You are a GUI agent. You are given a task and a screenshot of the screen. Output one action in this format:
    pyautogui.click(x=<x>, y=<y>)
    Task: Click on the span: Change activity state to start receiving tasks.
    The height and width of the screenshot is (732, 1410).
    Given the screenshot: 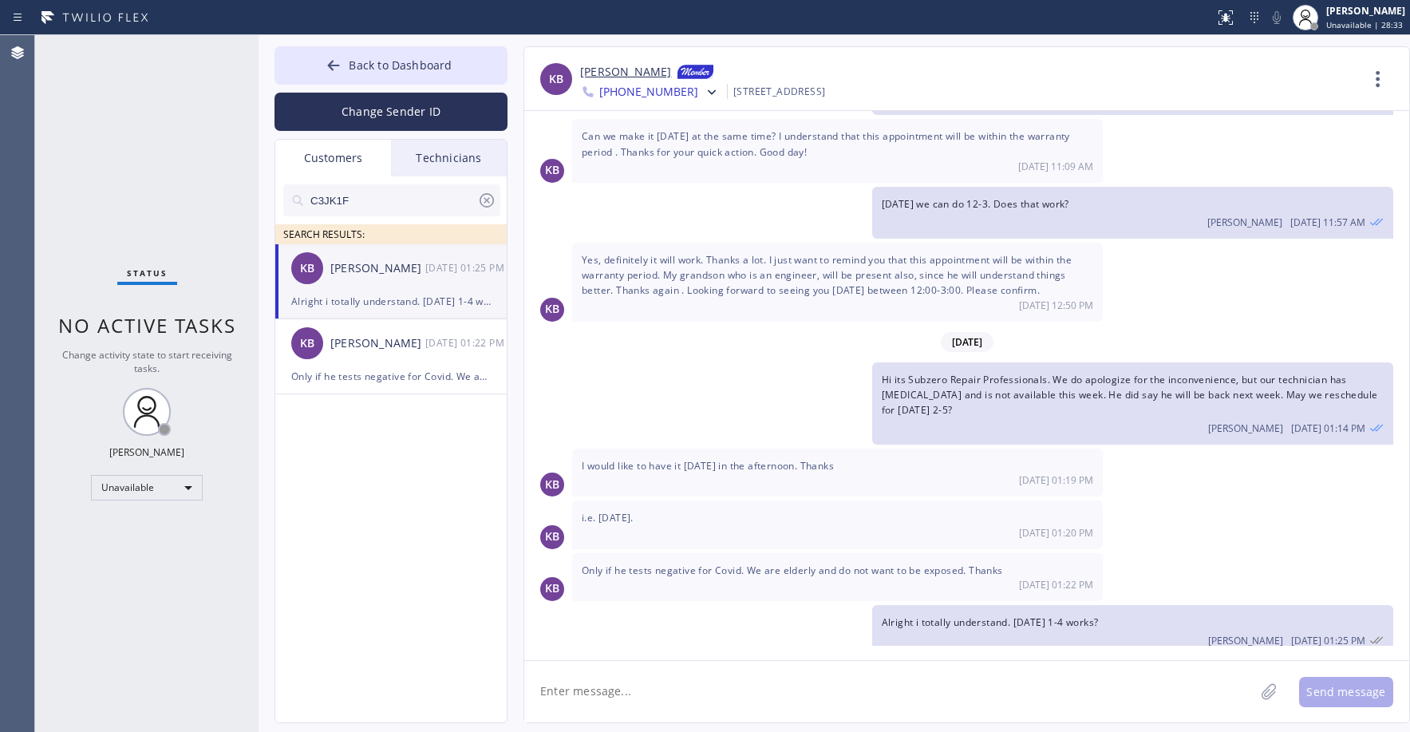 What is the action you would take?
    pyautogui.click(x=147, y=361)
    